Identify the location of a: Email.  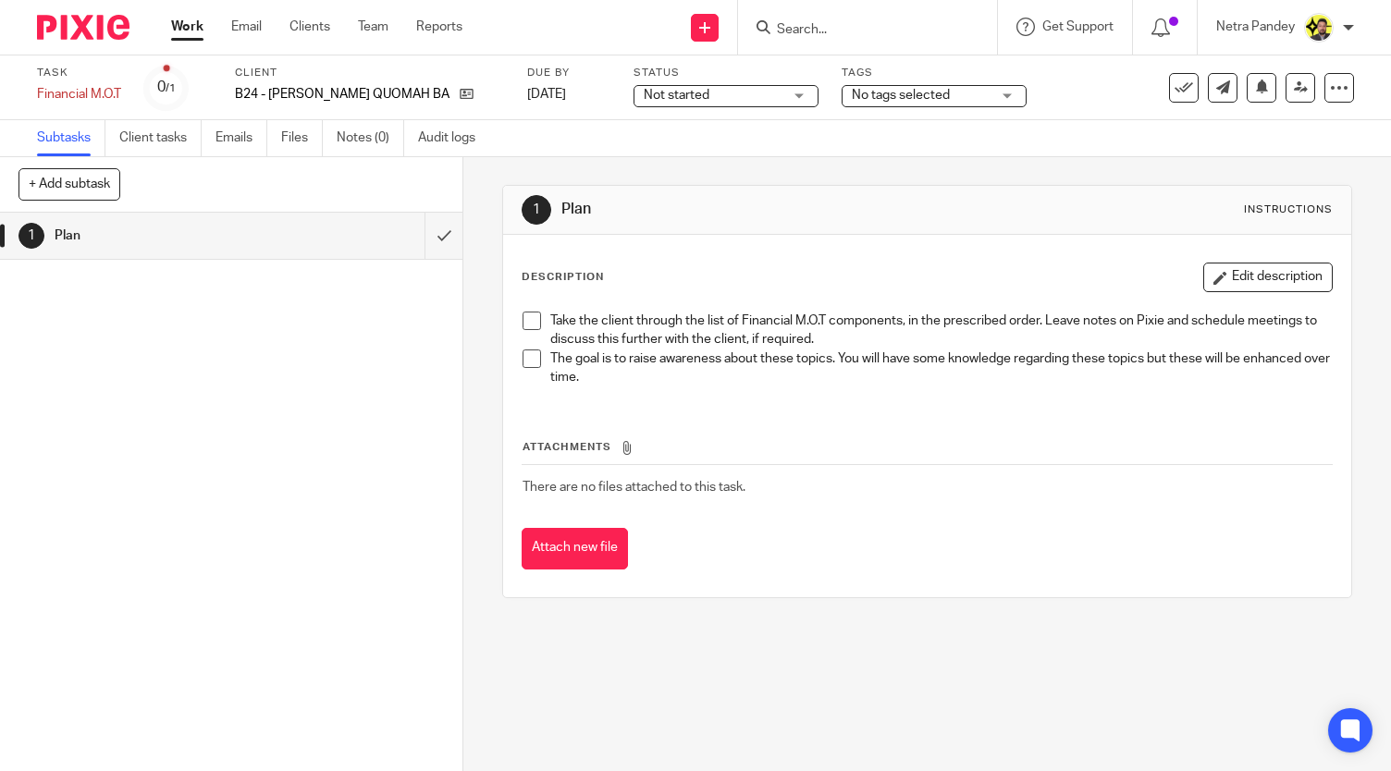
(246, 27).